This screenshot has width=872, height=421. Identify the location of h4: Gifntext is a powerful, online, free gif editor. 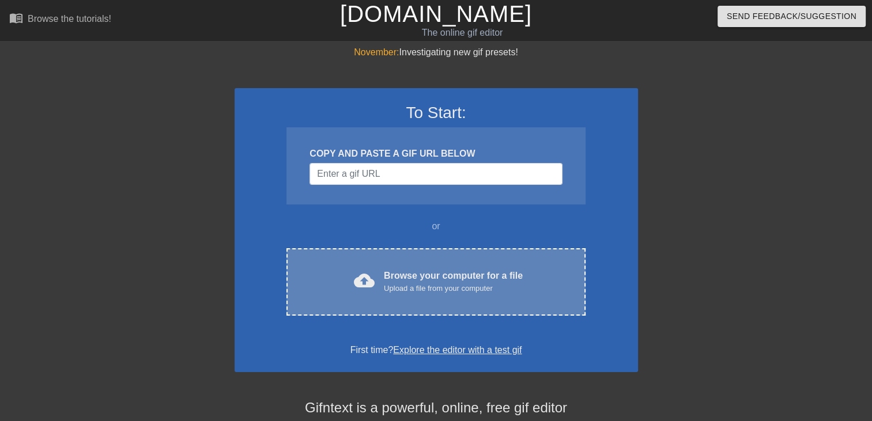
(436, 408).